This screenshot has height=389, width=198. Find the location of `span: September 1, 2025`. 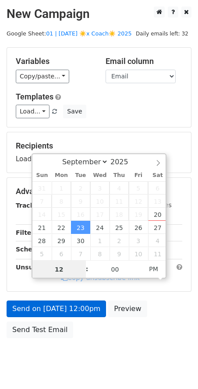

span: September 1, 2025 is located at coordinates (61, 188).